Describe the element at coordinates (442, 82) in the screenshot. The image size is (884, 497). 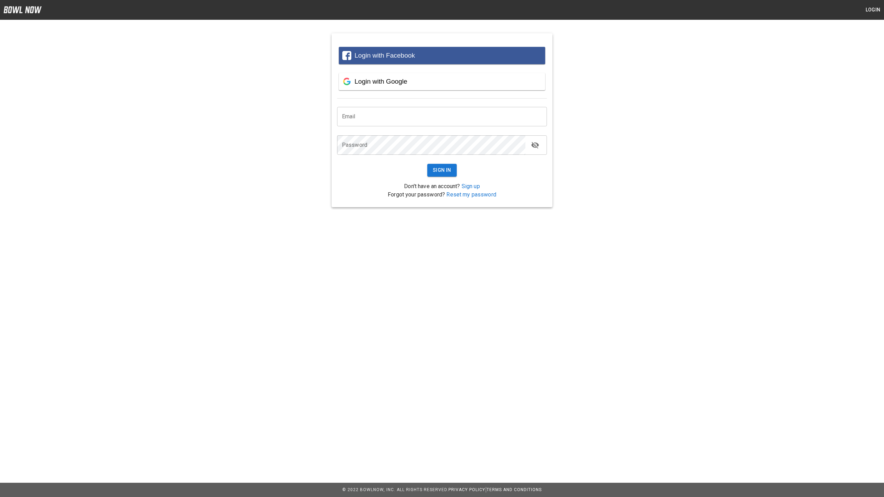
I see `button: Login with Google` at that location.